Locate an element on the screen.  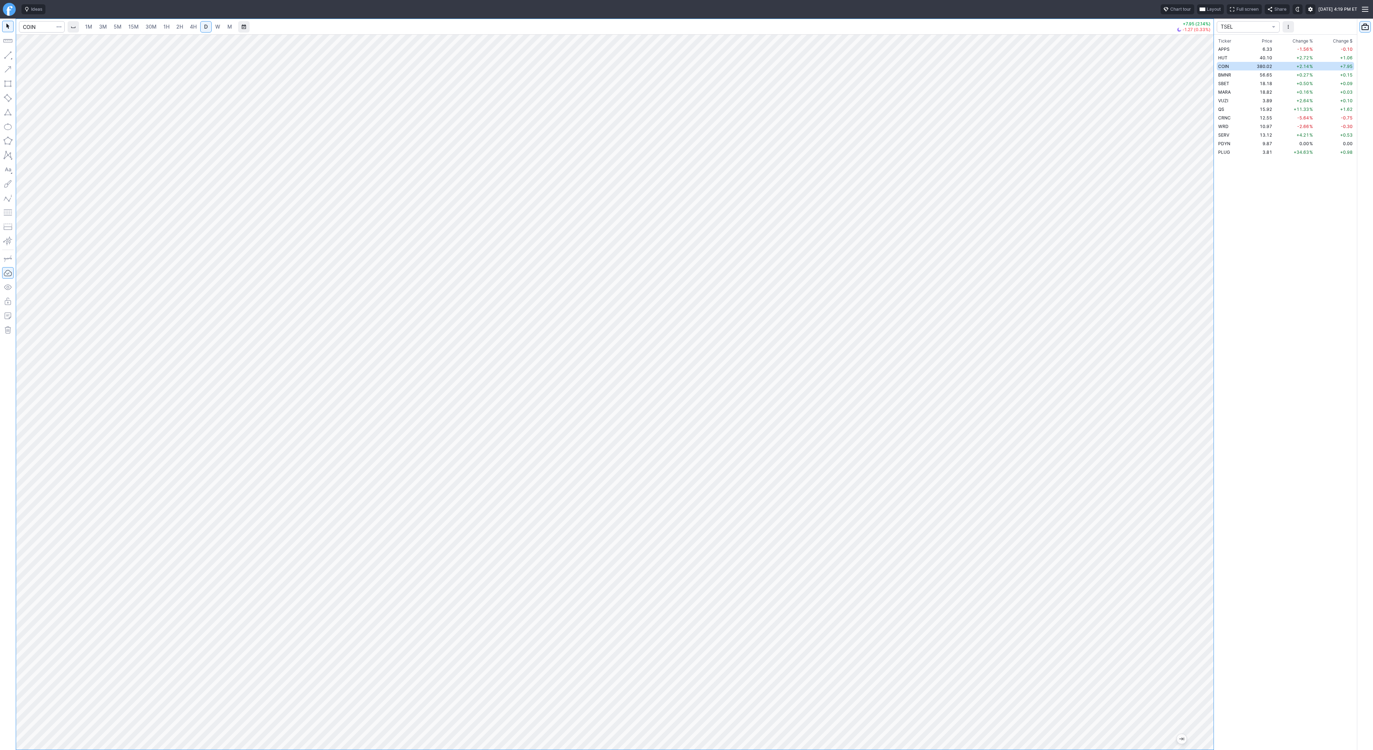
button: Settings is located at coordinates (1310, 9).